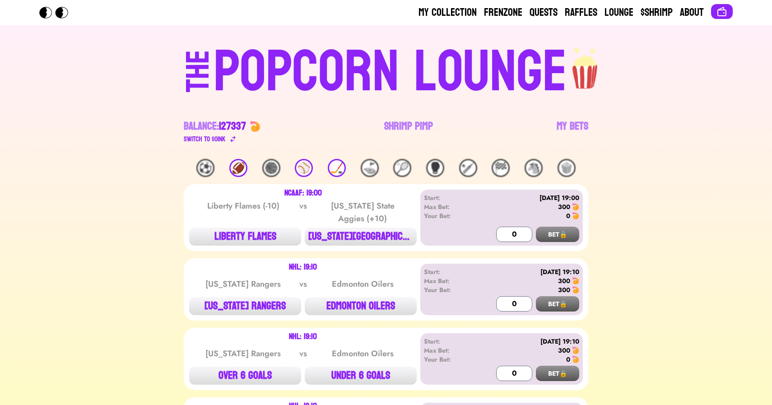 This screenshot has height=405, width=772. What do you see at coordinates (722, 12) in the screenshot?
I see `img: Connect wallet` at bounding box center [722, 12].